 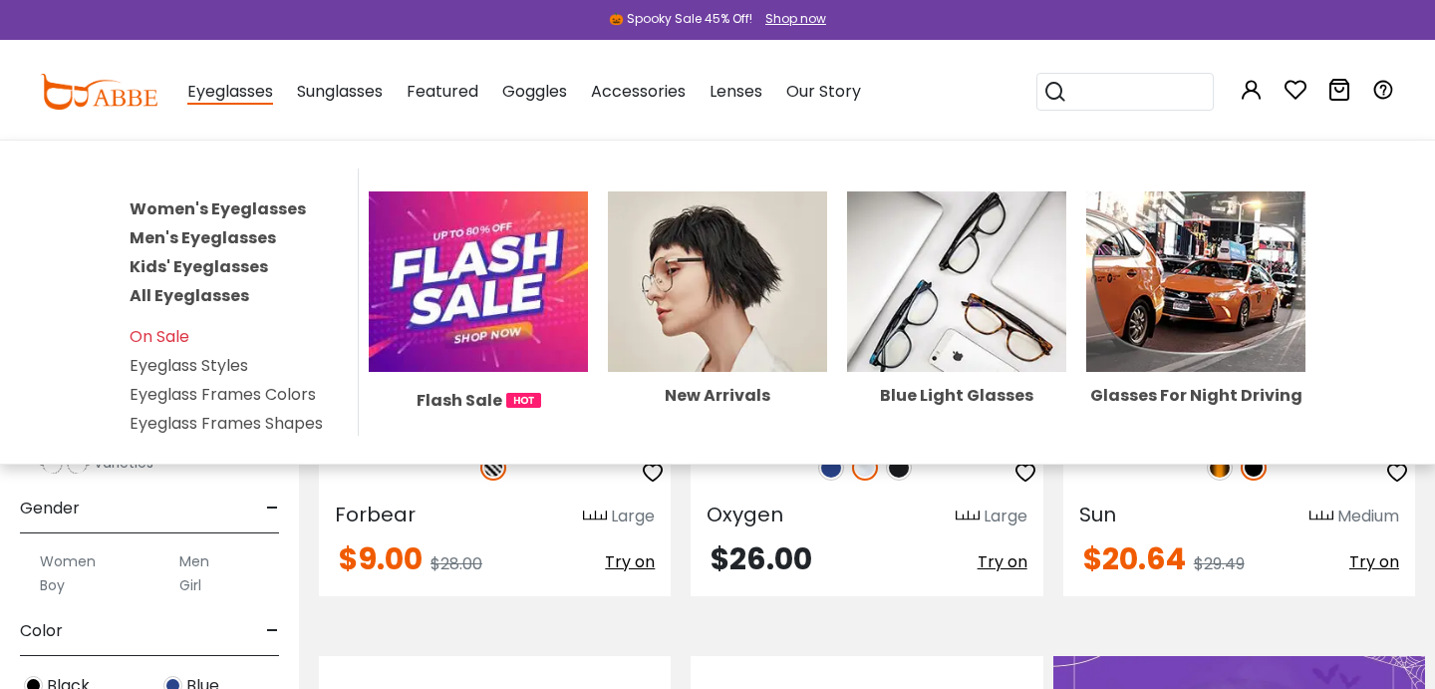 What do you see at coordinates (1196, 396) in the screenshot?
I see `div: Glasses For Night Driving` at bounding box center [1196, 396].